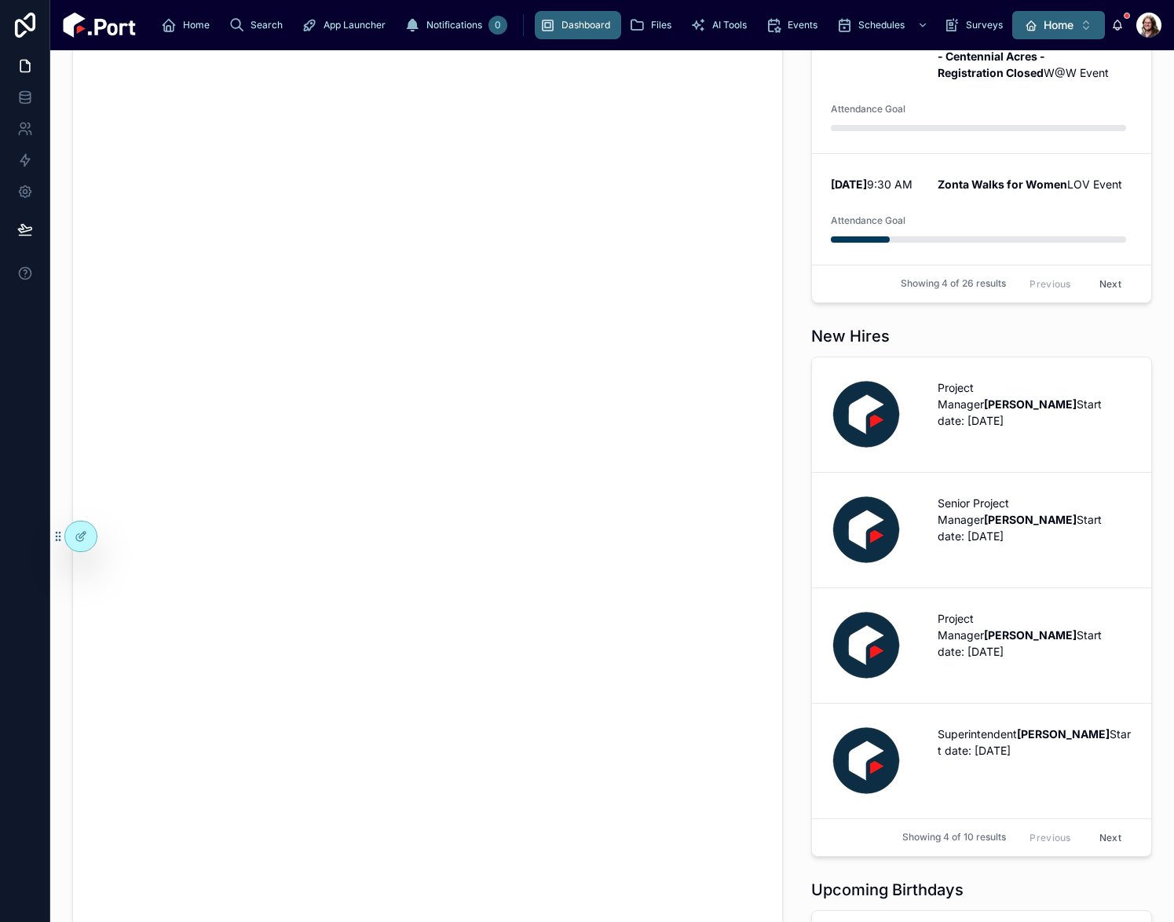 The width and height of the screenshot is (1174, 922). I want to click on a: Search, so click(258, 25).